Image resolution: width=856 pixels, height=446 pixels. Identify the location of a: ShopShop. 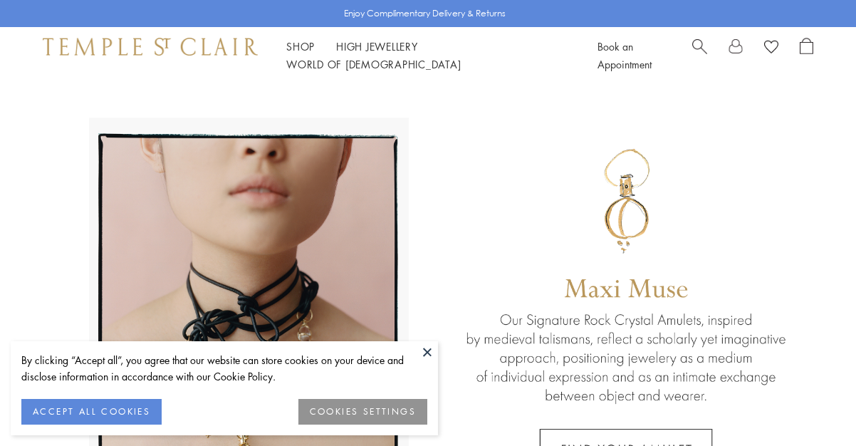
(301, 46).